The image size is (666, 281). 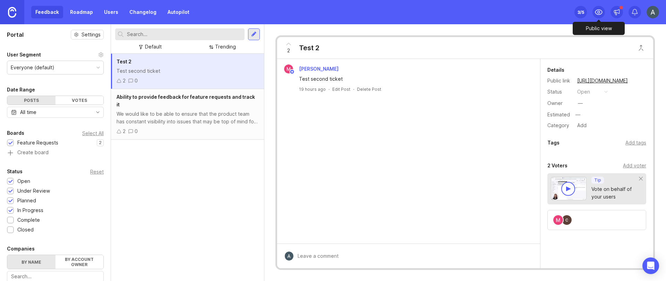 I want to click on span: Ability to provide feedback for feature requests and track it, so click(x=185, y=101).